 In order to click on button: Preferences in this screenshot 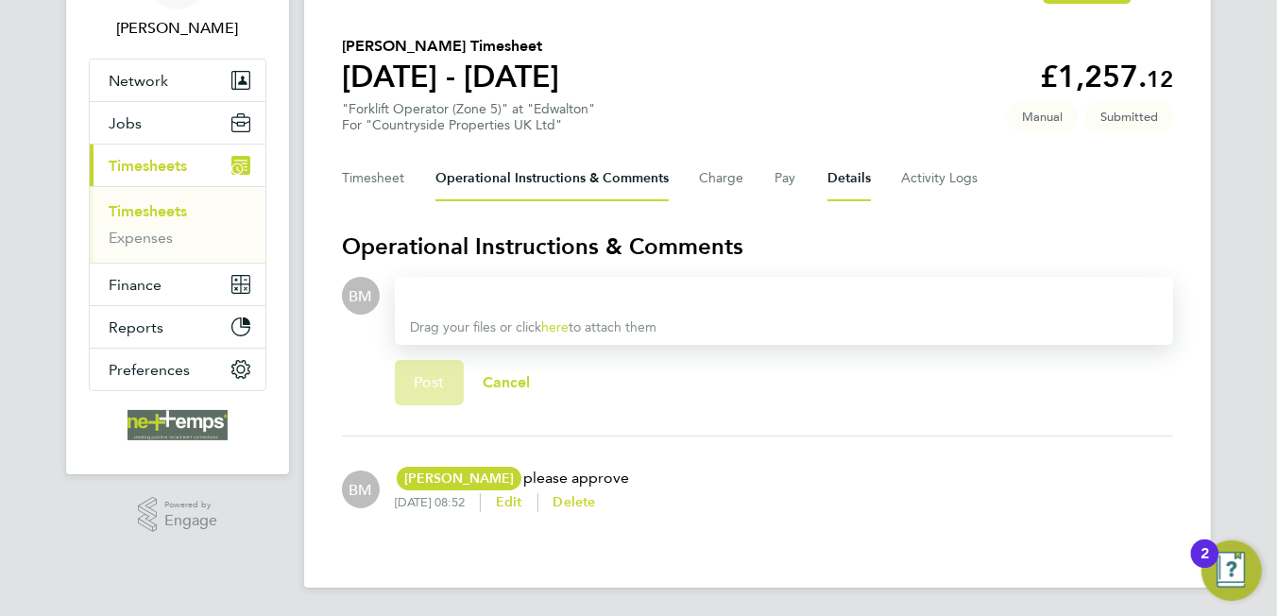, I will do `click(178, 369)`.